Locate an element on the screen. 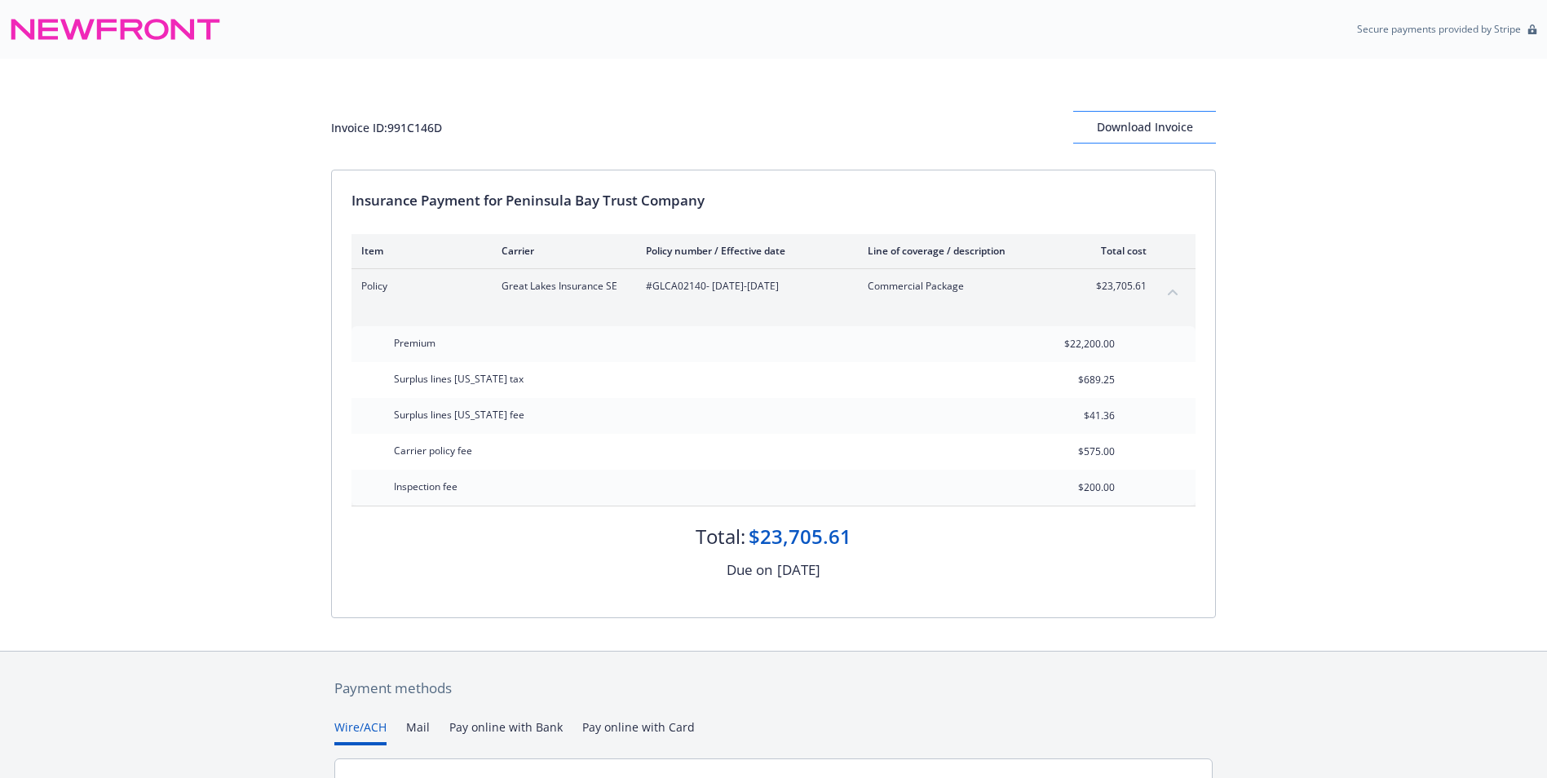  button: Mail is located at coordinates (417, 731).